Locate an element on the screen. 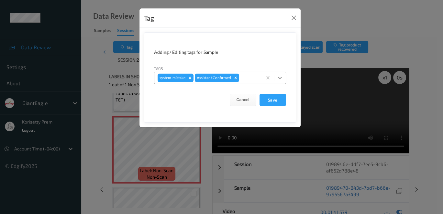 The width and height of the screenshot is (443, 214). div: Assistant Confirmed is located at coordinates (213, 78).